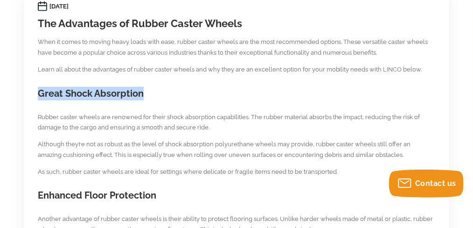  What do you see at coordinates (236, 150) in the screenshot?
I see `p: Although they’re not as robust as the level of shock absorption polyurethane wheels may provide, ...` at bounding box center [236, 150].